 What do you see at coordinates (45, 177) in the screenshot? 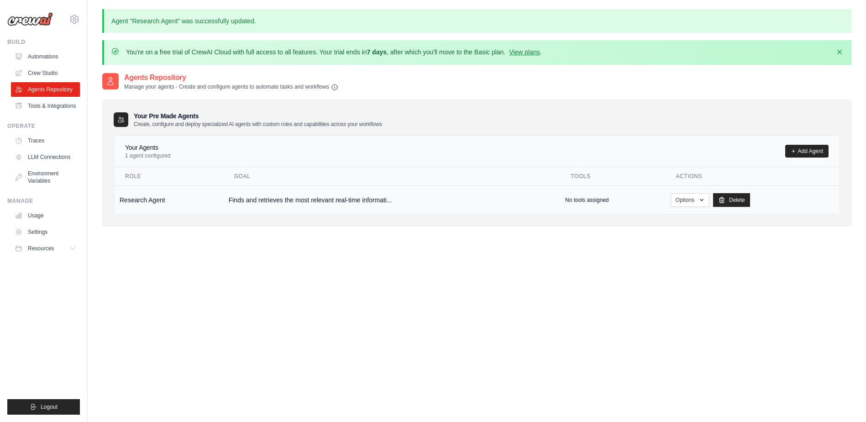
I see `a: Environment Variables` at bounding box center [45, 177].